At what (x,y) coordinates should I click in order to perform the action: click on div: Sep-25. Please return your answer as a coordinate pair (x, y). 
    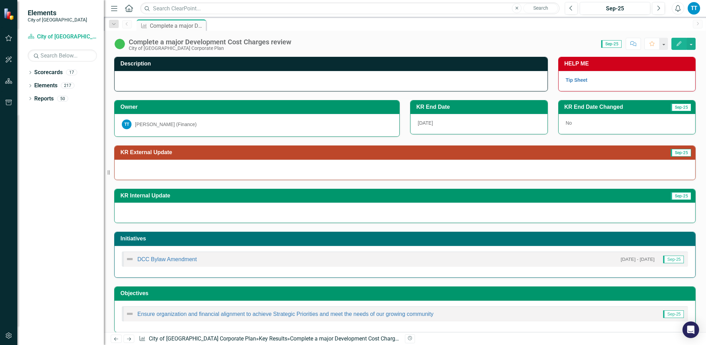
    Looking at the image, I should click on (615, 9).